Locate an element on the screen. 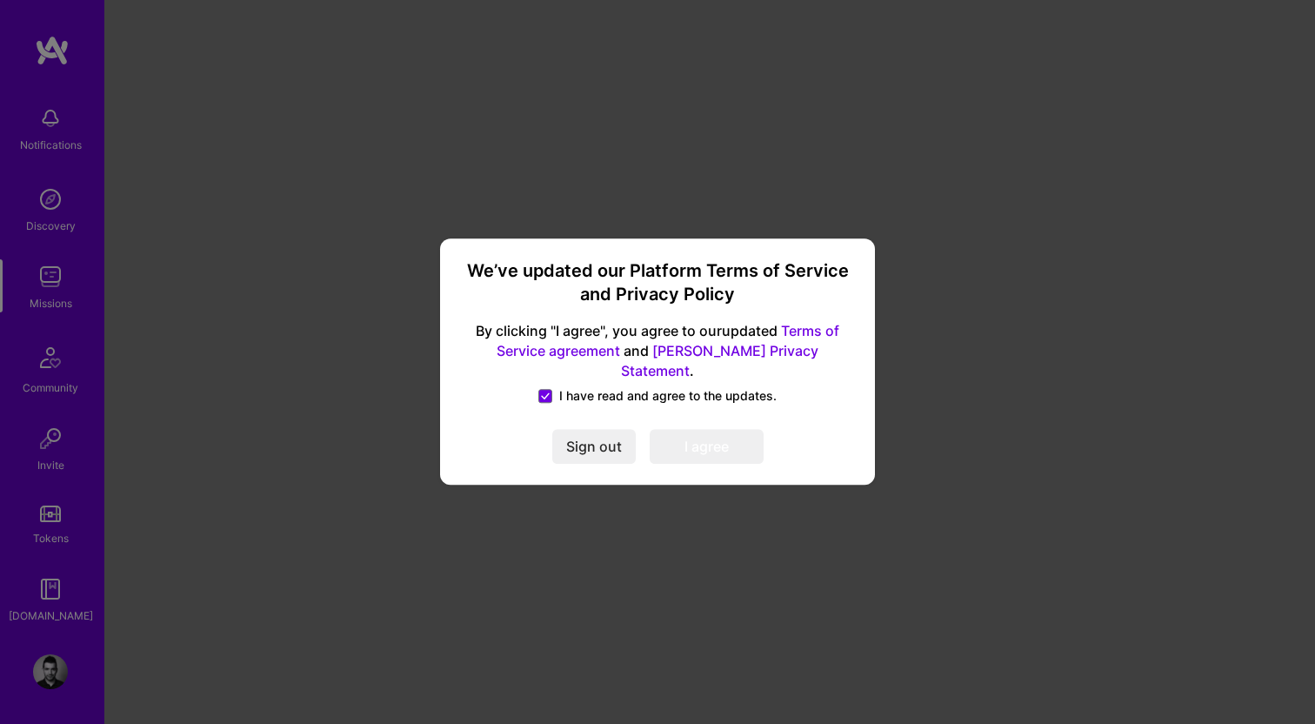 The width and height of the screenshot is (1315, 724). h3: We’ve updated our Platform Terms of Service and Privacy Policy is located at coordinates (658, 283).